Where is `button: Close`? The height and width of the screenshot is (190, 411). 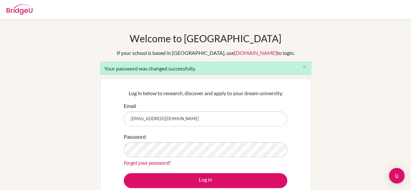
button: Close is located at coordinates (304, 67).